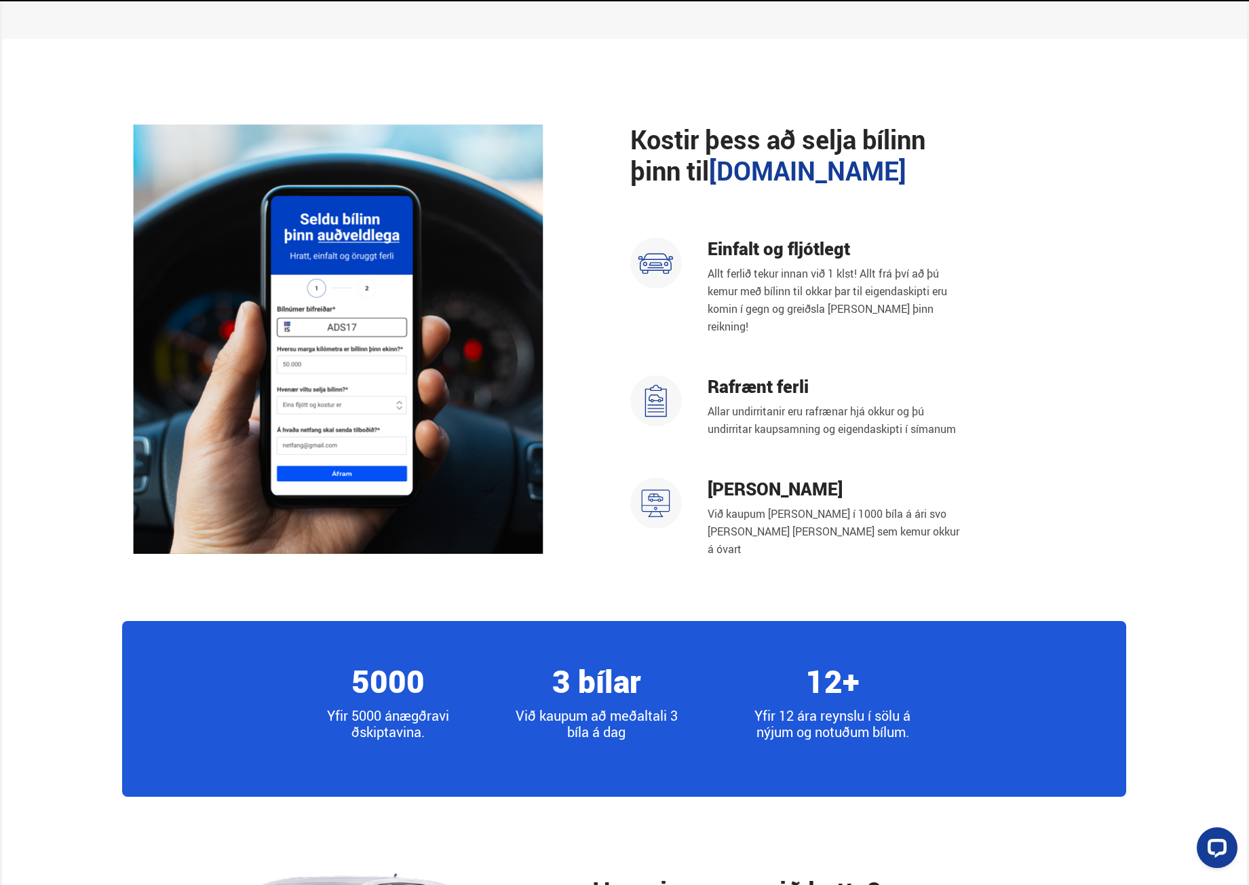 Image resolution: width=1249 pixels, height=885 pixels. Describe the element at coordinates (833, 681) in the screenshot. I see `h4: 12+` at that location.